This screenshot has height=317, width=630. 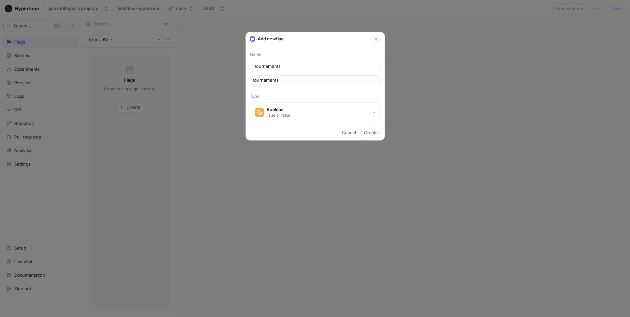 I want to click on button: Create, so click(x=371, y=133).